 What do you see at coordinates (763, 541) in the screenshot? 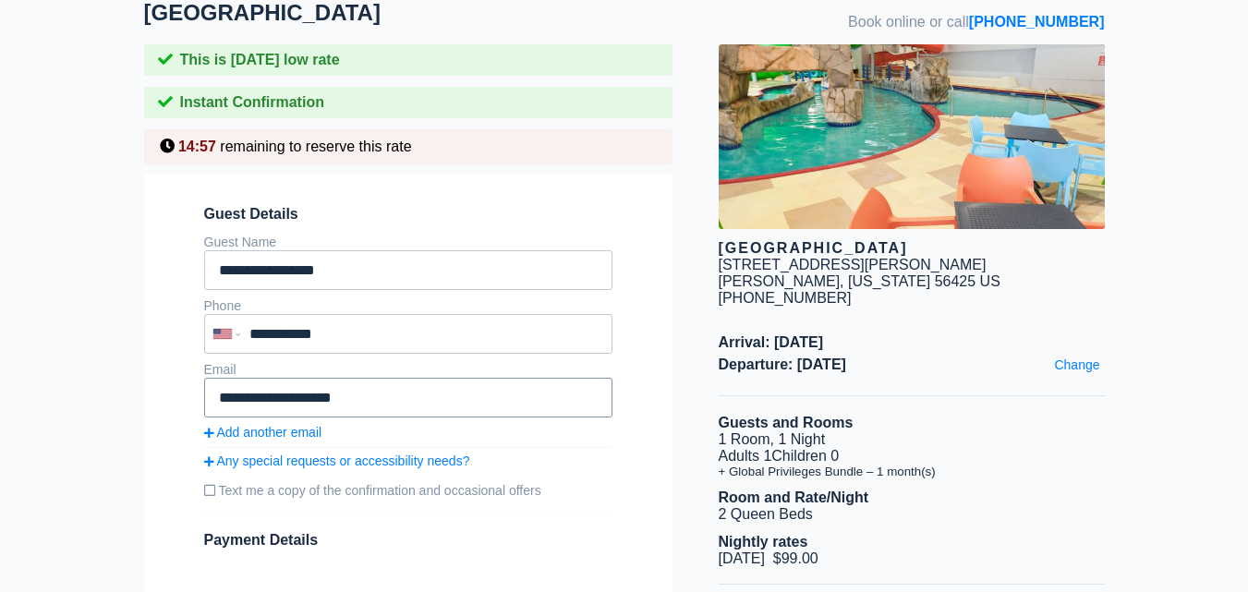
I see `b: Nightly rates` at bounding box center [763, 541].